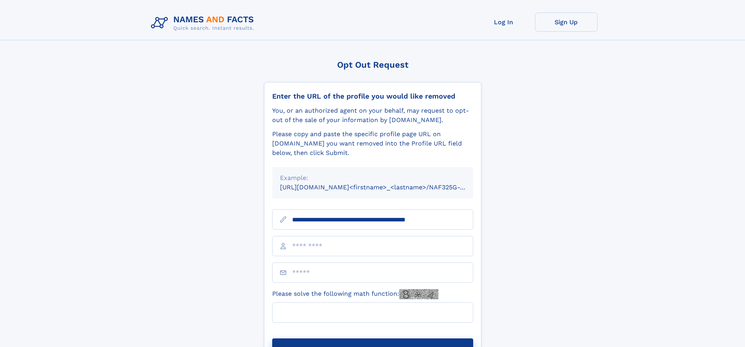 The image size is (745, 347). Describe the element at coordinates (373, 96) in the screenshot. I see `div: Enter the URL of the profile you would like removed` at that location.